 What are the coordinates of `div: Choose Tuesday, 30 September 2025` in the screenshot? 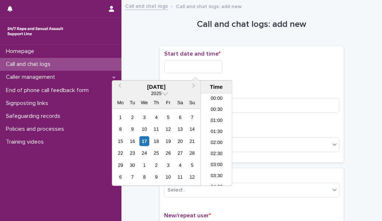 It's located at (132, 165).